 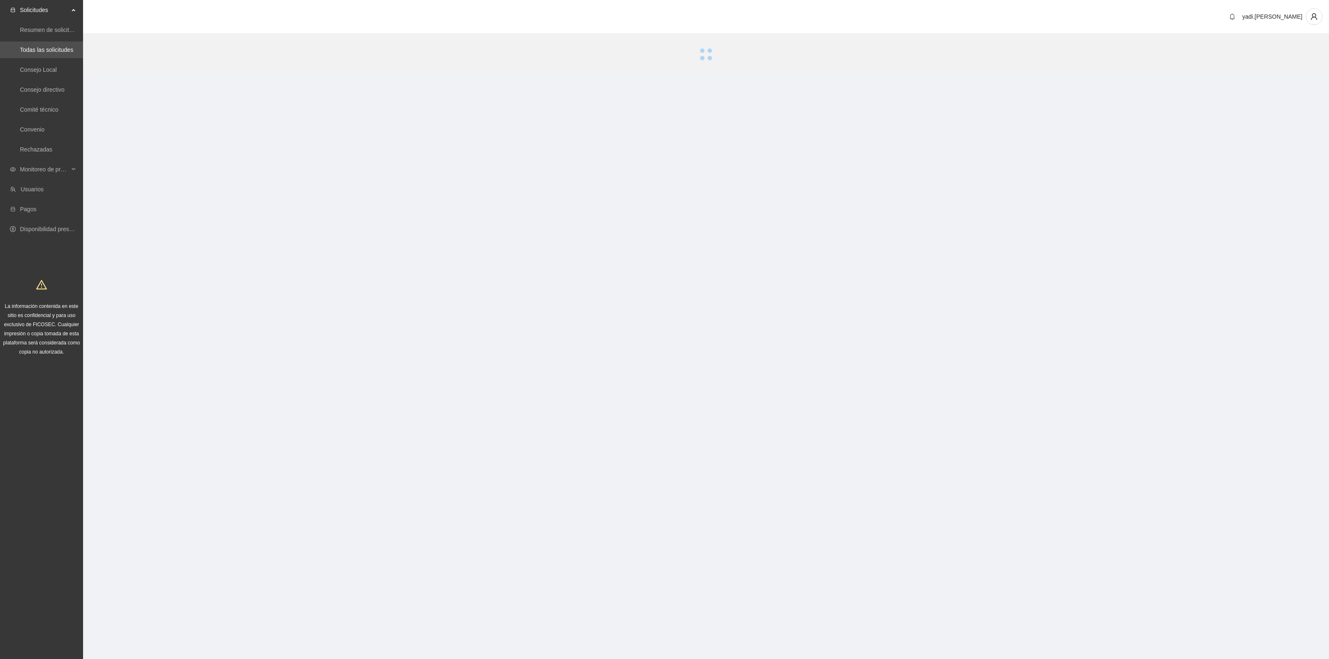 What do you see at coordinates (1232, 17) in the screenshot?
I see `span: bell` at bounding box center [1232, 17].